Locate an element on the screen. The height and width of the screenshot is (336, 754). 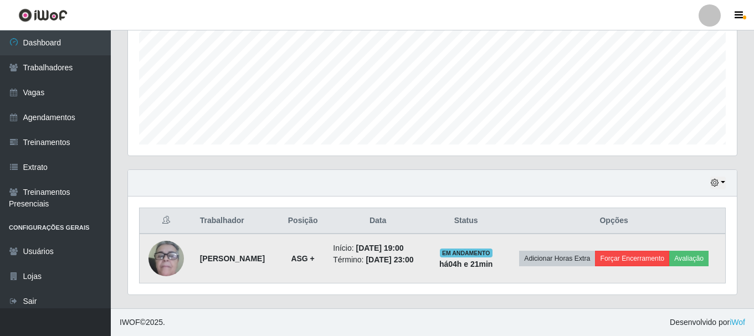
span: Desenvolvido por is located at coordinates (708, 323).